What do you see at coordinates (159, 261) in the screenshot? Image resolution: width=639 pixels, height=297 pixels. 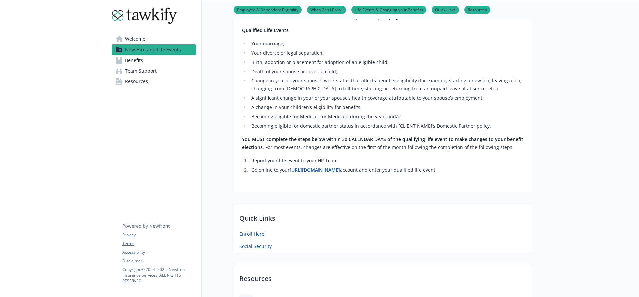 I see `a: Disclaimer` at bounding box center [159, 261].